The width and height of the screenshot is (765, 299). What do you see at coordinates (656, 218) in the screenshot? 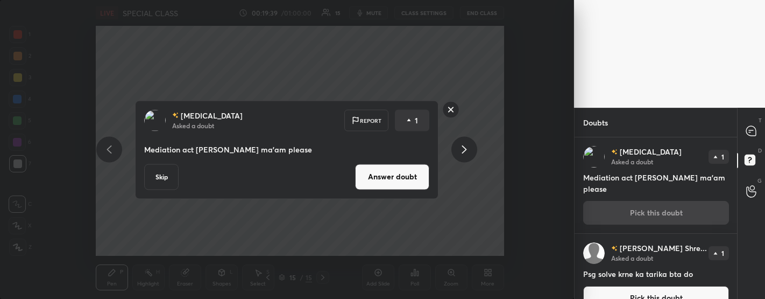
I see `div: grid` at bounding box center [656, 218].